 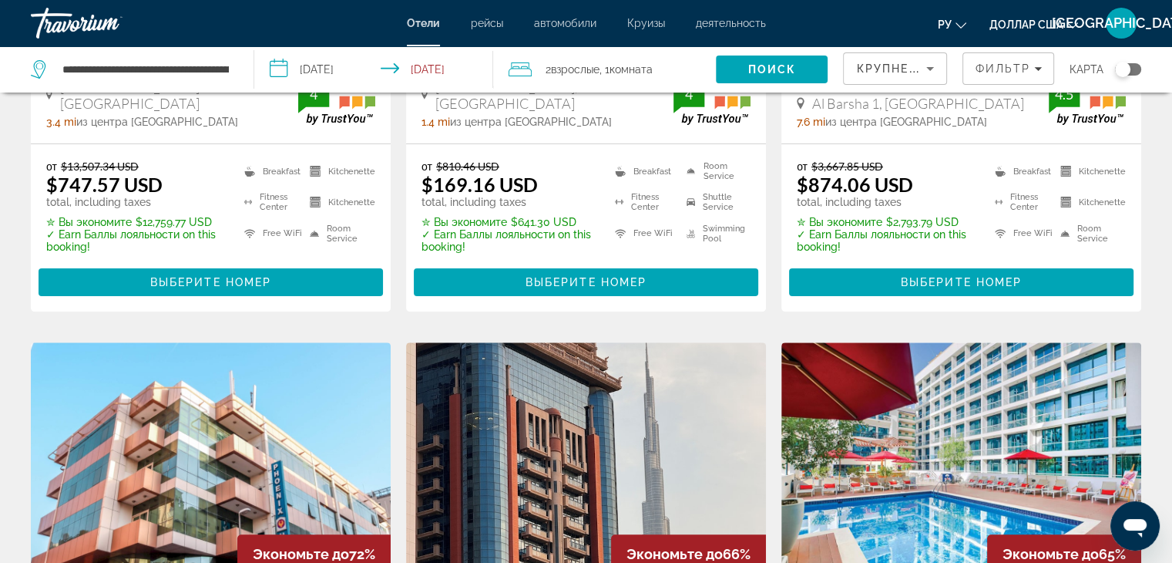 I want to click on div: 4.5, so click(x=1065, y=94).